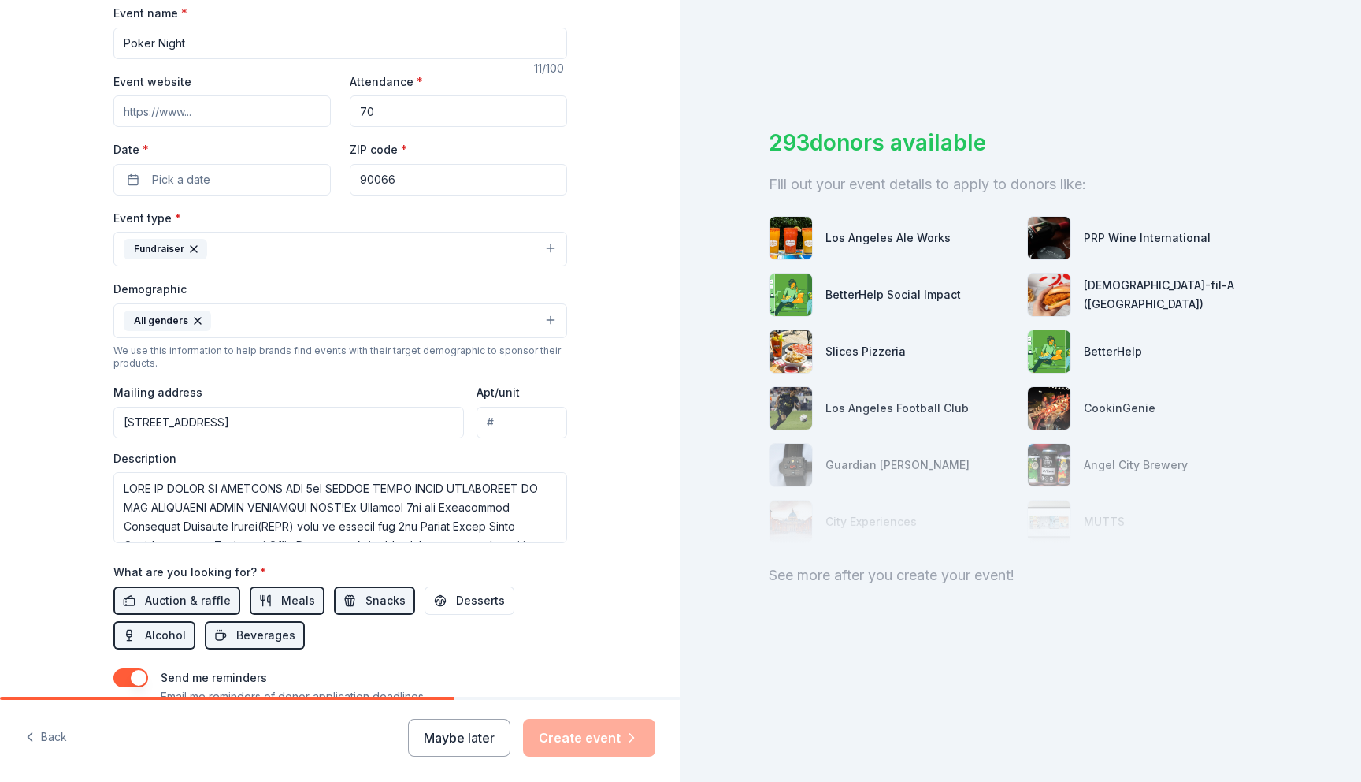 The width and height of the screenshot is (1361, 782). Describe the element at coordinates (888, 238) in the screenshot. I see `div: Los Angeles Ale Works` at that location.